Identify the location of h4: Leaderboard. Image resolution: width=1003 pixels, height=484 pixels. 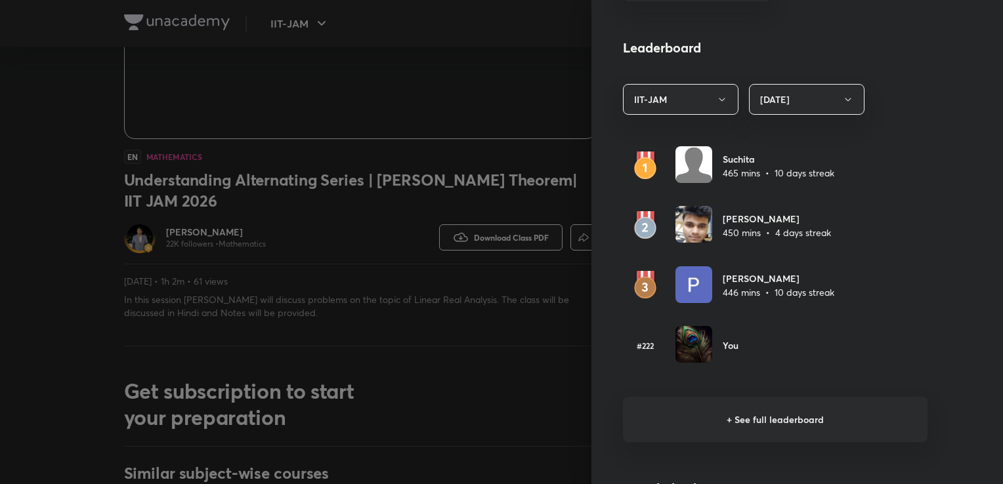
(775, 48).